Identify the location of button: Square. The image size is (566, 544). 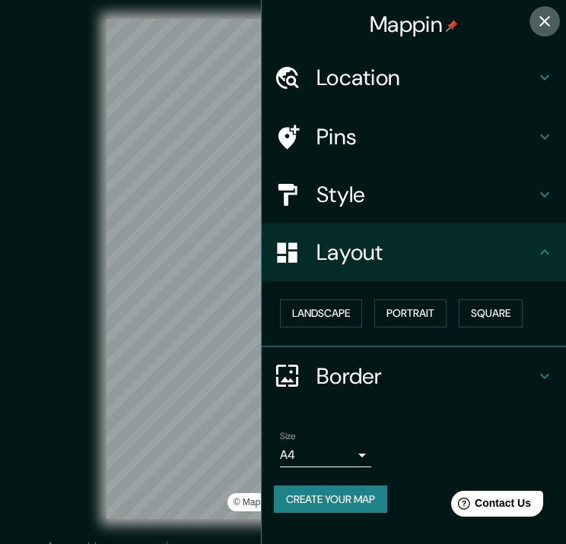
(490, 313).